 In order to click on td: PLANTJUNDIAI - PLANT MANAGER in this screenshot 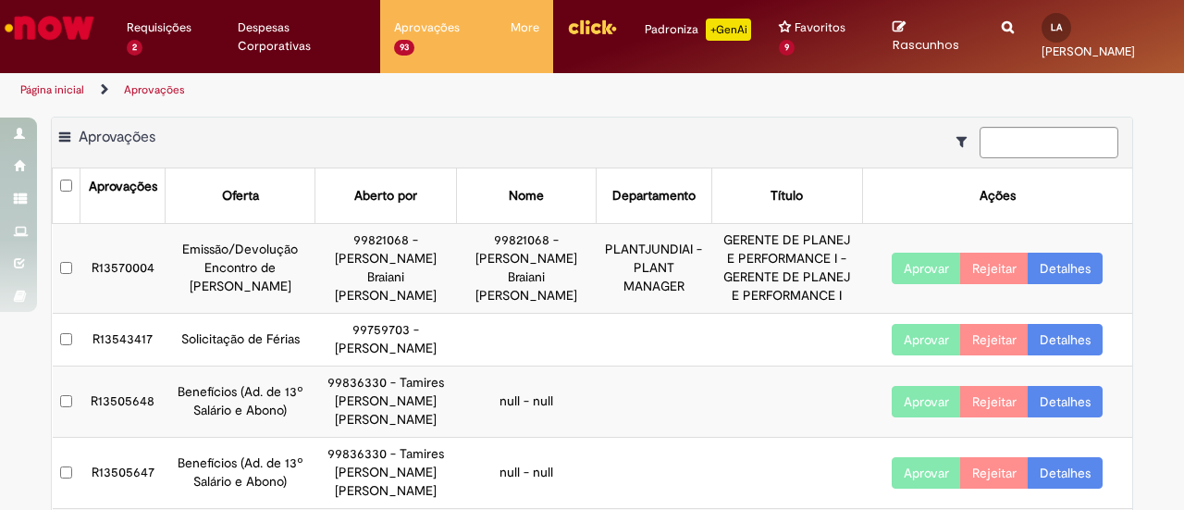, I will do `click(653, 268)`.